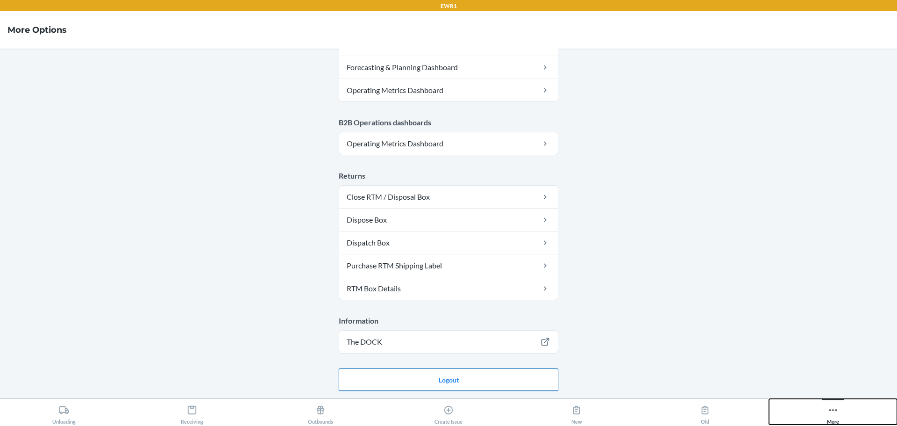  I want to click on div: Old, so click(705, 413).